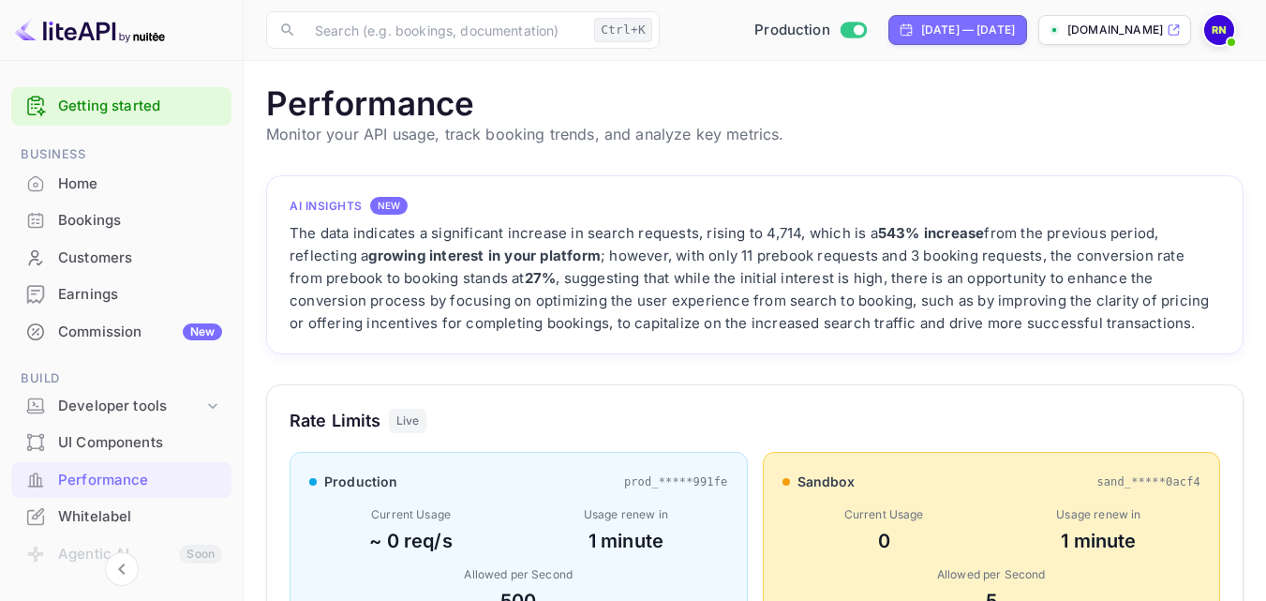 This screenshot has height=601, width=1266. I want to click on div: Live, so click(408, 421).